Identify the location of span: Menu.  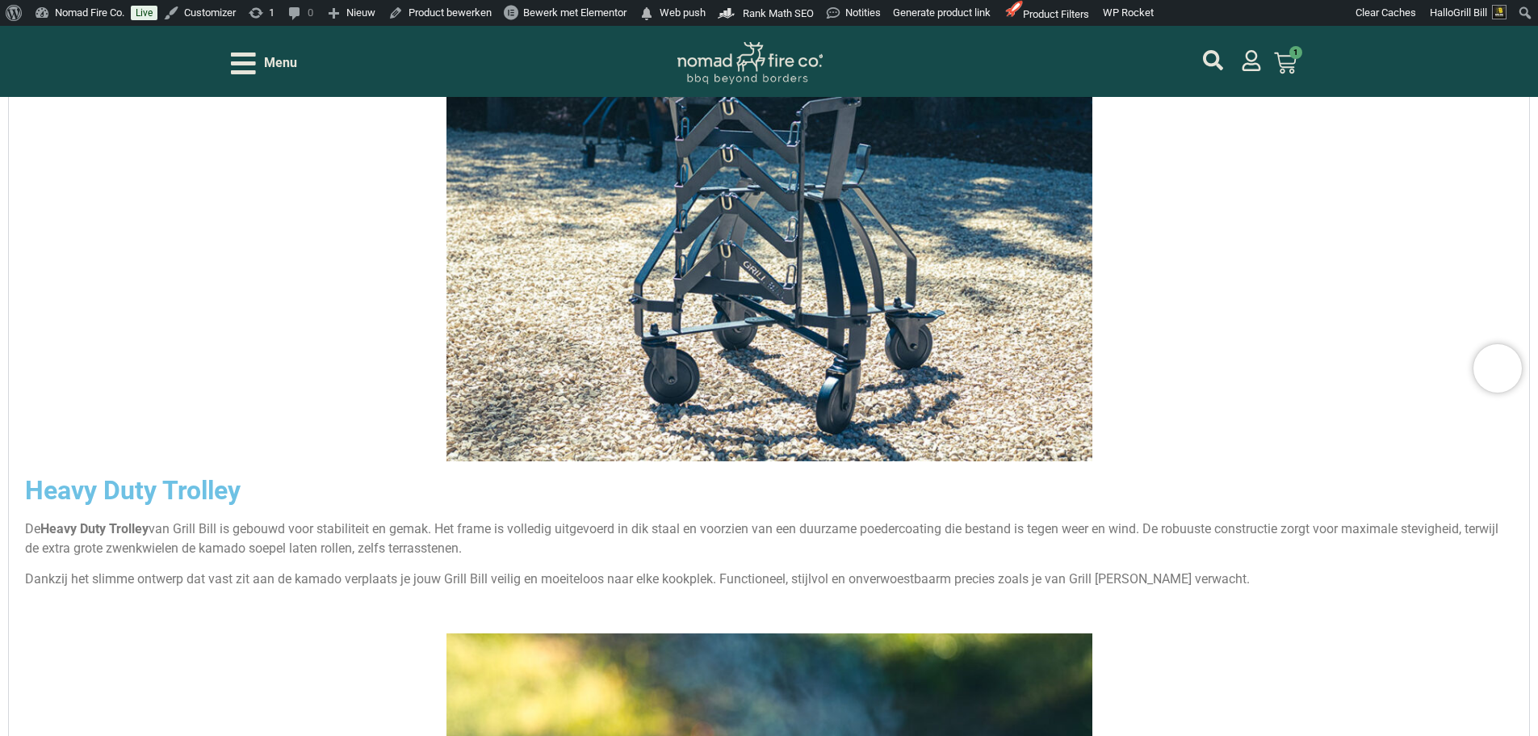
(280, 63).